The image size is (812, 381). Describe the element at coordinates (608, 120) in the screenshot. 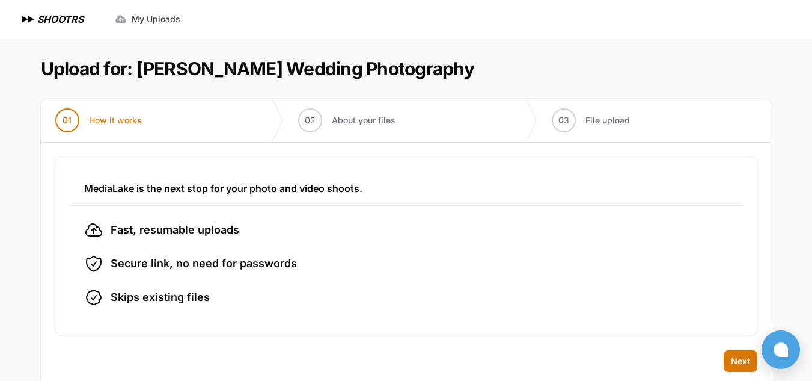

I see `span: File upload` at that location.